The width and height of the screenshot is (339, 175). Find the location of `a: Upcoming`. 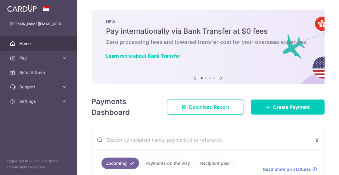

a: Upcoming is located at coordinates (120, 163).